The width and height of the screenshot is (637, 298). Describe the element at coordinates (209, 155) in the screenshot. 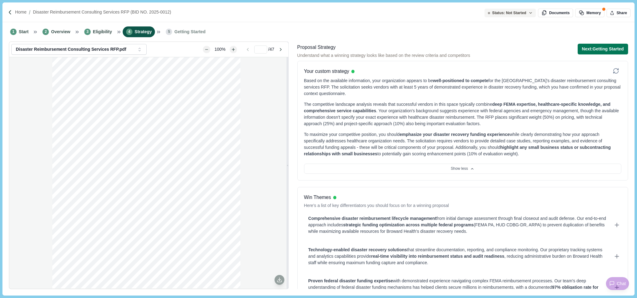

I see `span: seeking proposals in` at that location.